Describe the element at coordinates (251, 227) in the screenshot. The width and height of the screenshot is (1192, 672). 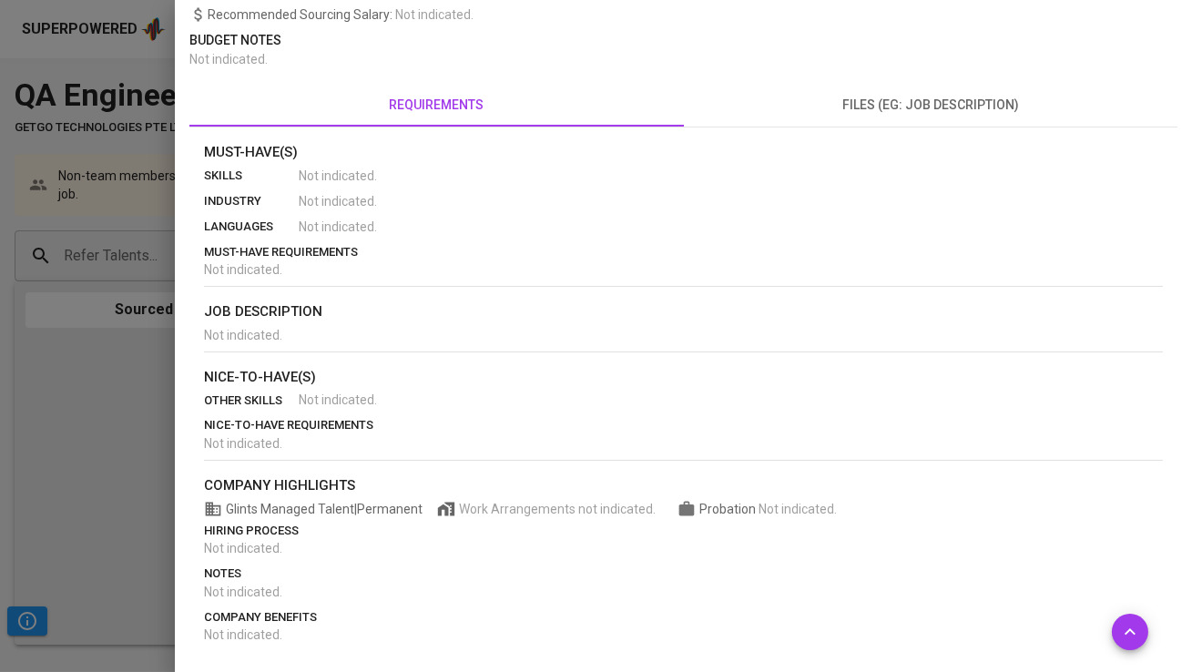
I see `p: languages` at that location.